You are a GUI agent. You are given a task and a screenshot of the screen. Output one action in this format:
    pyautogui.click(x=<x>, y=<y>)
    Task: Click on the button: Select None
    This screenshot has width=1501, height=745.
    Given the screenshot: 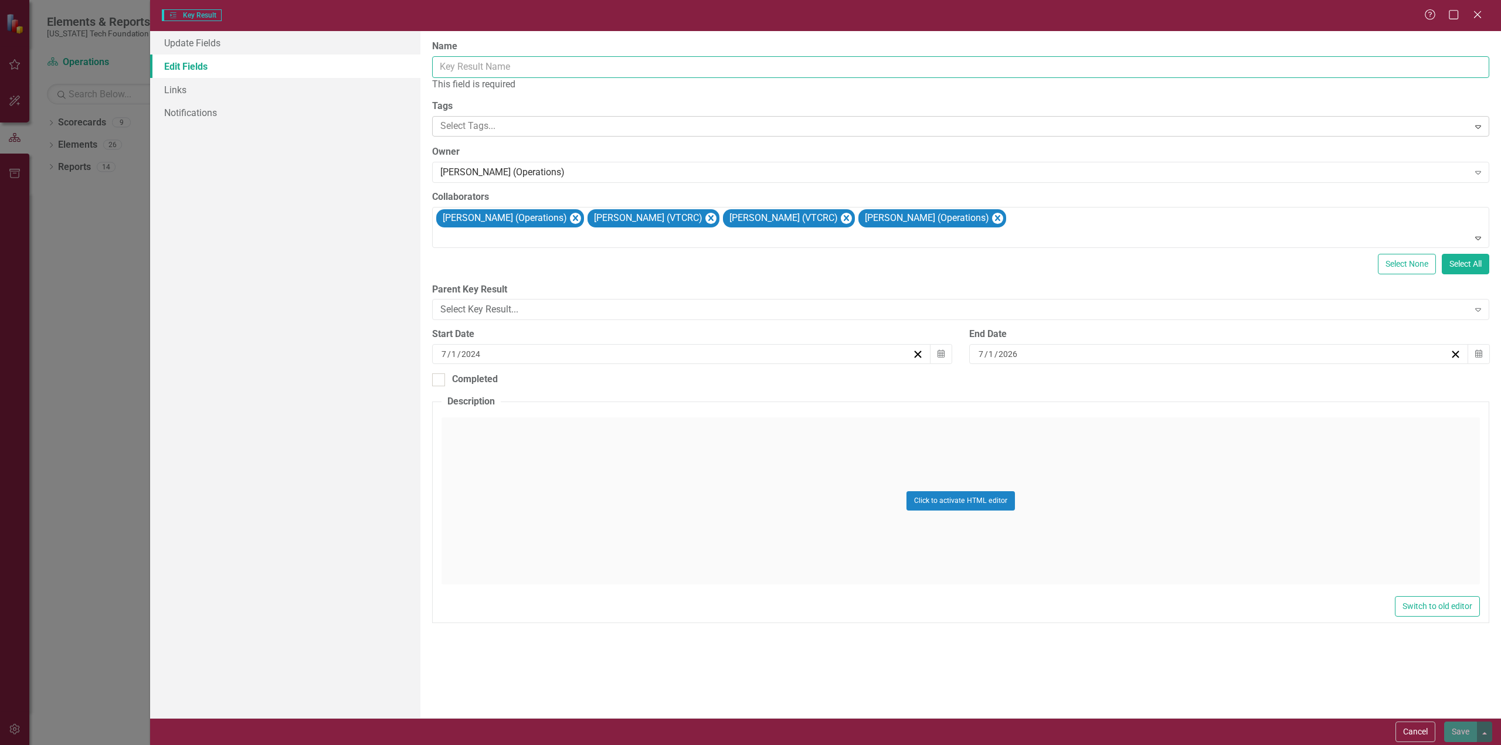 What is the action you would take?
    pyautogui.click(x=1407, y=264)
    